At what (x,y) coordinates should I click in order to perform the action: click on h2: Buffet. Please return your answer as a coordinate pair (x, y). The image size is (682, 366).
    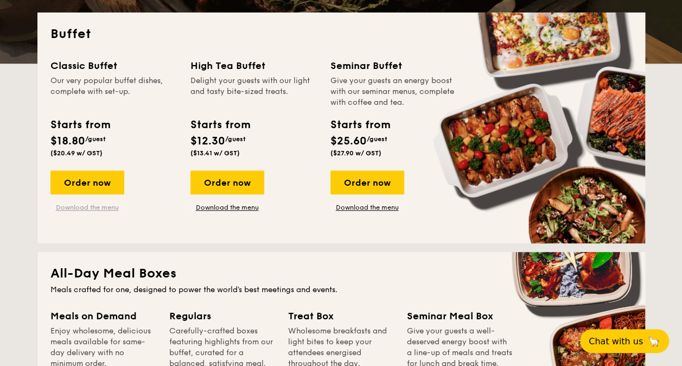
    Looking at the image, I should click on (341, 34).